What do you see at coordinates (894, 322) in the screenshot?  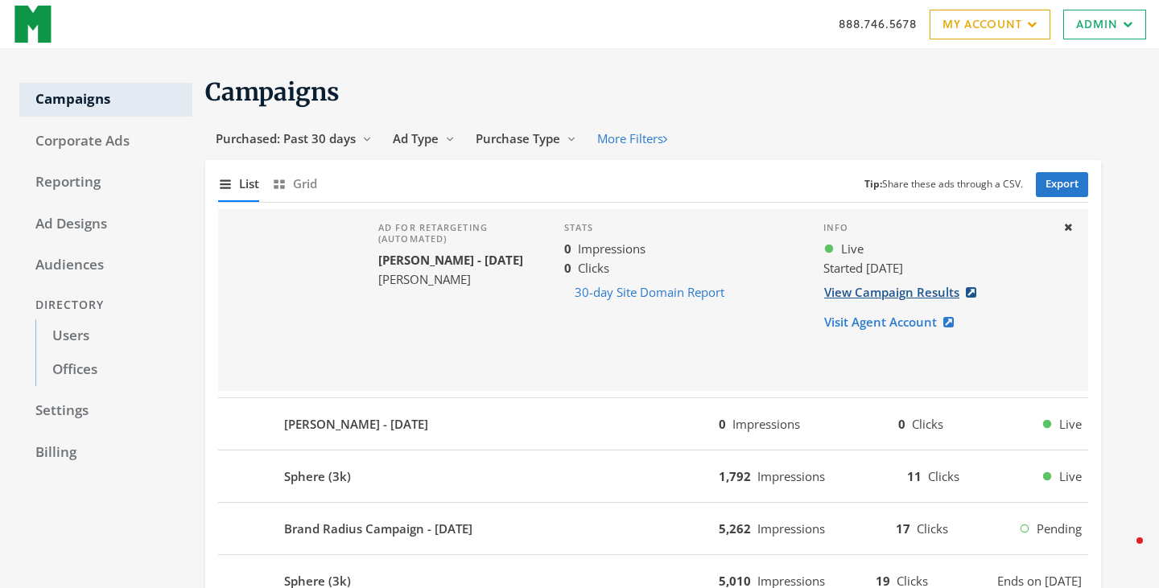 I see `a: Visit Agent Account` at bounding box center [894, 322].